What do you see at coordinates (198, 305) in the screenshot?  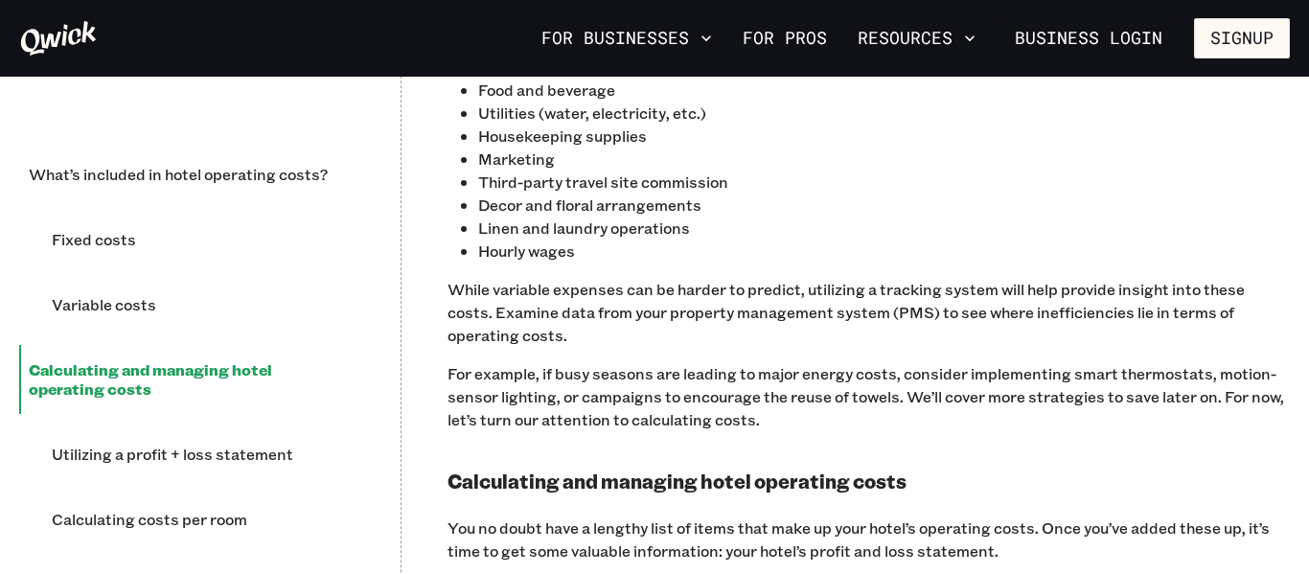 I see `li: Variable costs` at bounding box center [198, 305].